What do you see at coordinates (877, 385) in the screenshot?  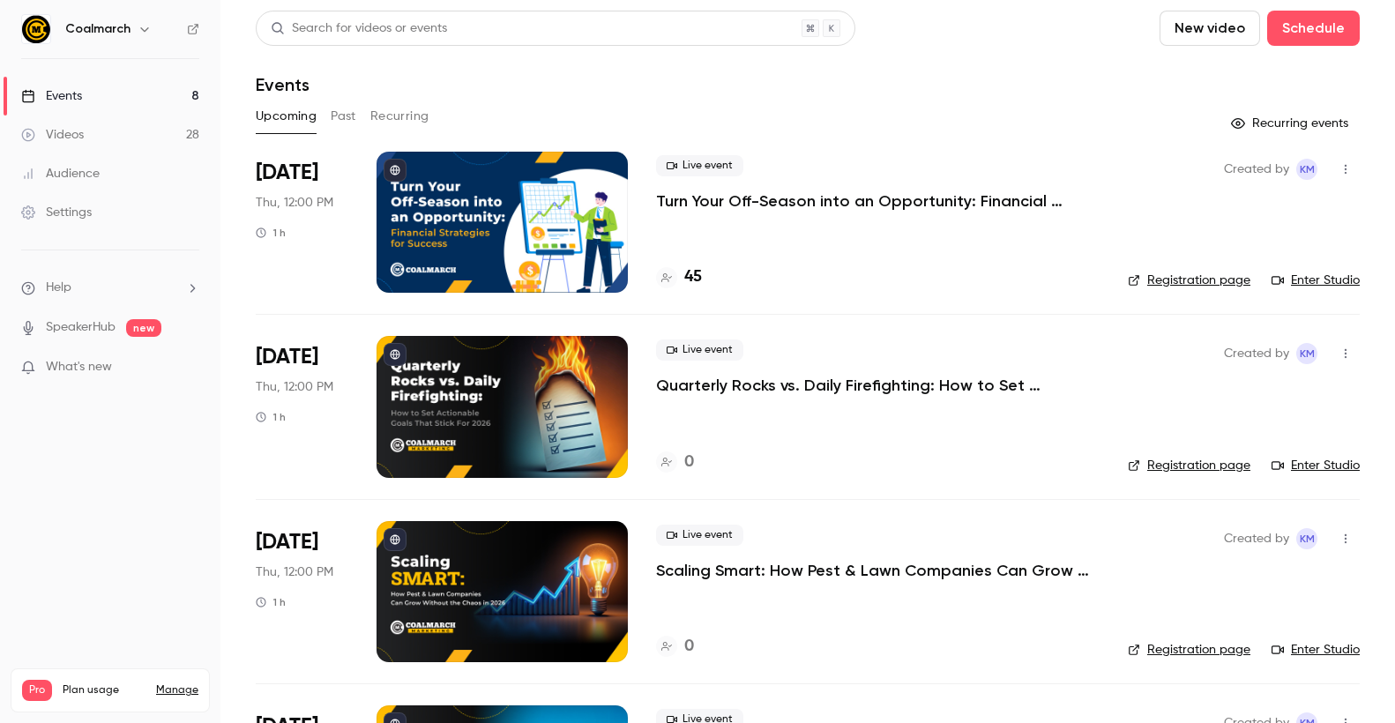 I see `a: Quarterly Rocks vs. Daily Firefighting: How to Set Actionable Goals That Stick For 2026` at bounding box center [877, 385].